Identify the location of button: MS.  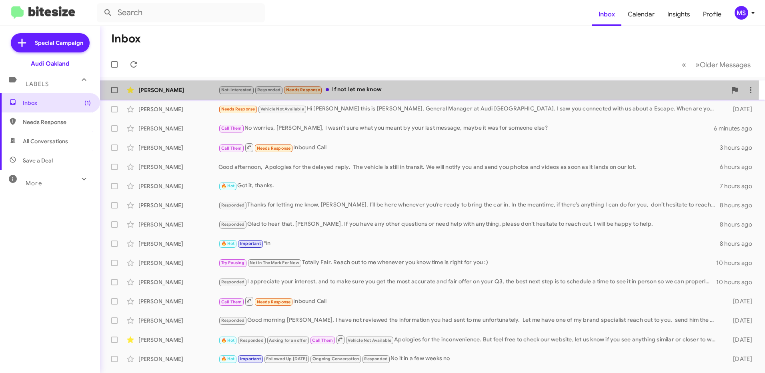
(742, 13).